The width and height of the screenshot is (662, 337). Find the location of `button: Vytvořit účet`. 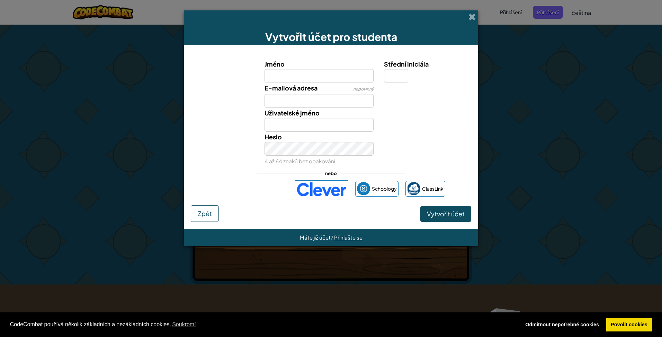

button: Vytvořit účet is located at coordinates (446, 214).